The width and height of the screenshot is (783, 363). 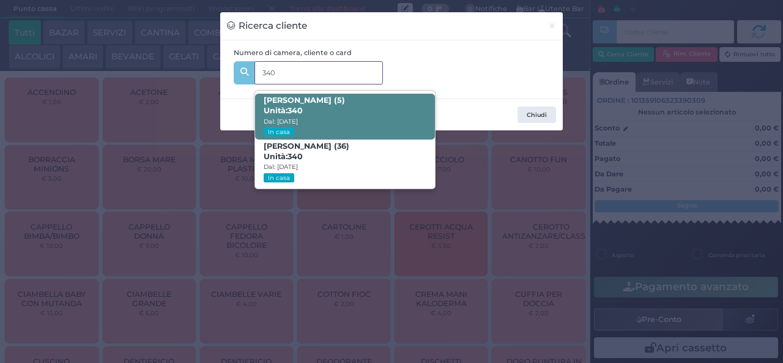 What do you see at coordinates (292, 53) in the screenshot?
I see `label: Numero di camera, cliente o card` at bounding box center [292, 53].